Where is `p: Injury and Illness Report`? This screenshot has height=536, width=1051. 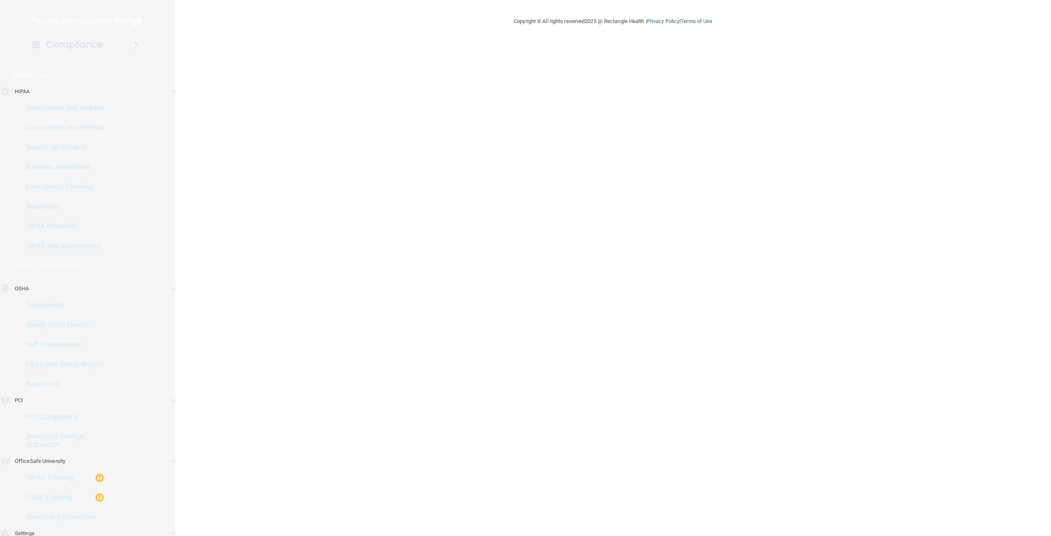
p: Injury and Illness Report is located at coordinates (61, 364).